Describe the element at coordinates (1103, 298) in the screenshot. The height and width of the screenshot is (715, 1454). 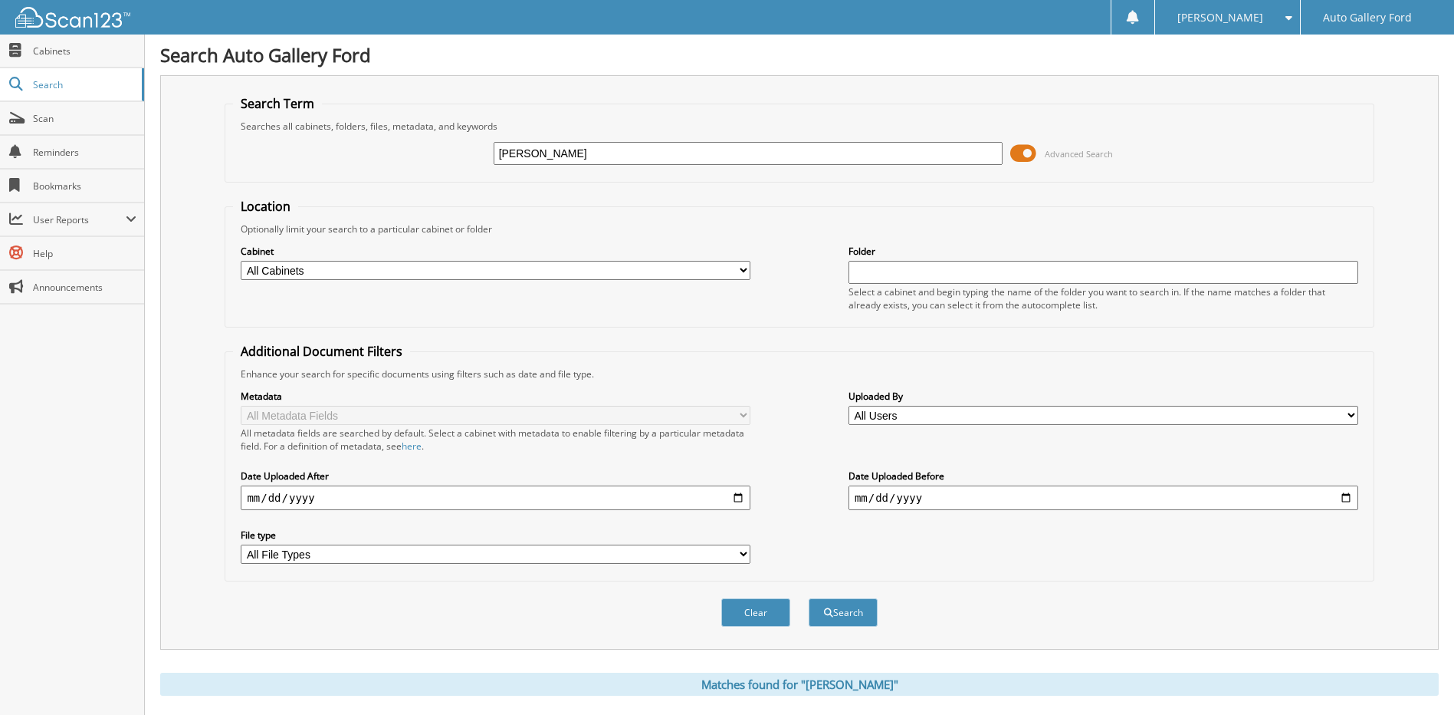
I see `div: Select a cabinet and begin typing the name of the folder you want to search in. If the name match...` at that location.